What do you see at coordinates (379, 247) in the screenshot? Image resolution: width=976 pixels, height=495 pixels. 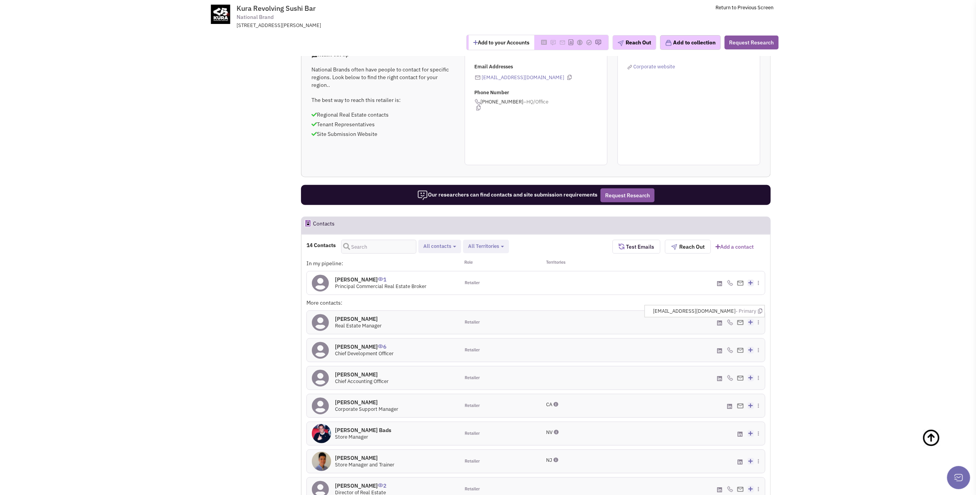 I see `input: Search` at bounding box center [379, 247].